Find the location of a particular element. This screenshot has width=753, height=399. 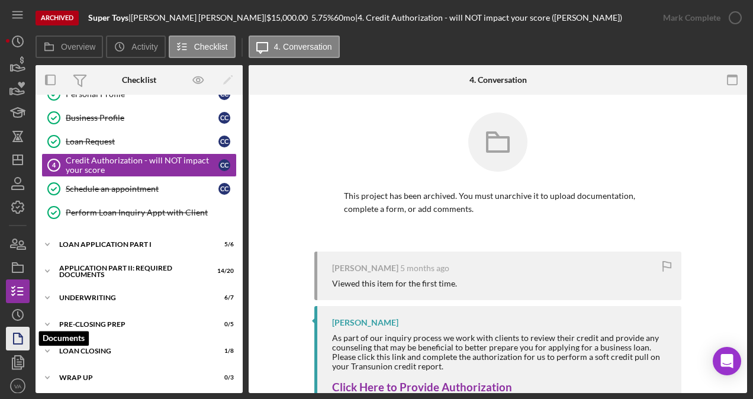

div: Business Profile is located at coordinates (142, 118).